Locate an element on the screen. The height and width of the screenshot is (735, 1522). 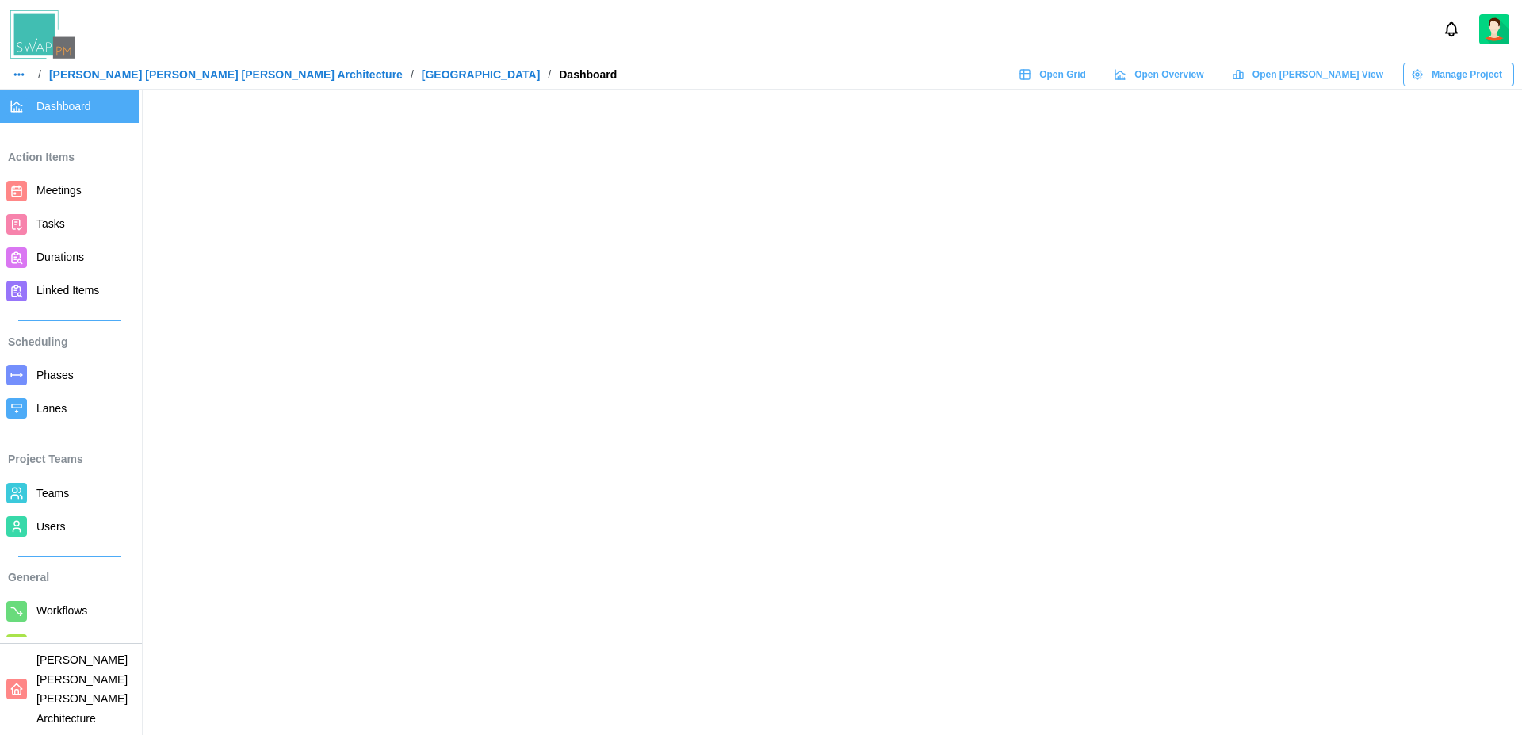
span: Dashboard is located at coordinates (63, 106).